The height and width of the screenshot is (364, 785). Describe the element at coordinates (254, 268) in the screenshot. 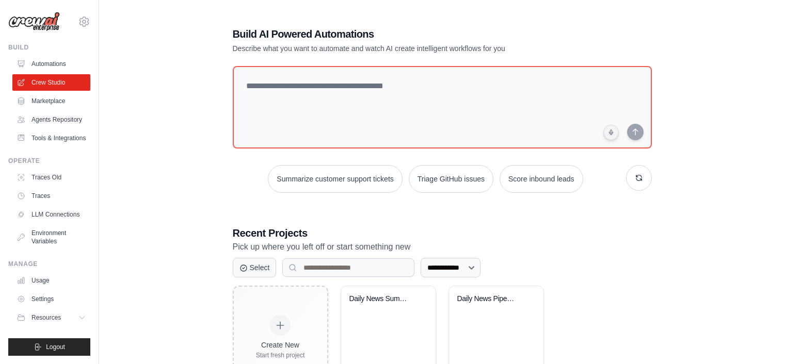

I see `button: Select` at that location.